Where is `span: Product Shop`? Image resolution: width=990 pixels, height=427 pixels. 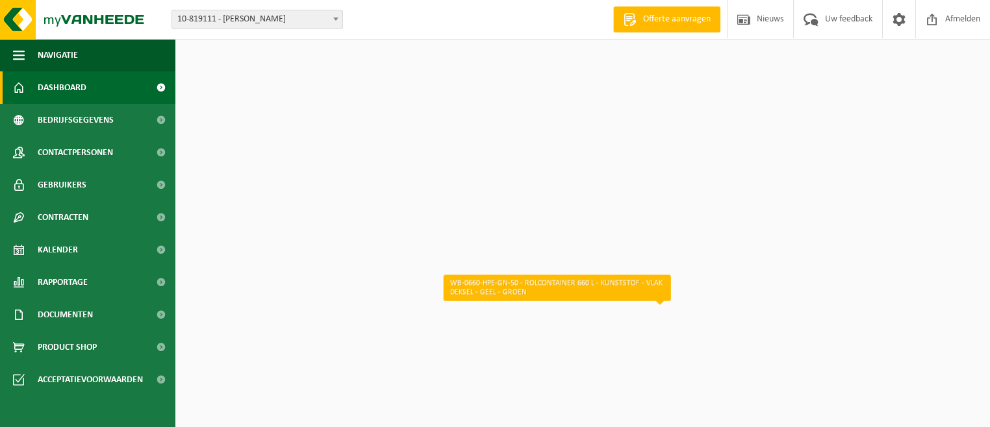 span: Product Shop is located at coordinates (67, 347).